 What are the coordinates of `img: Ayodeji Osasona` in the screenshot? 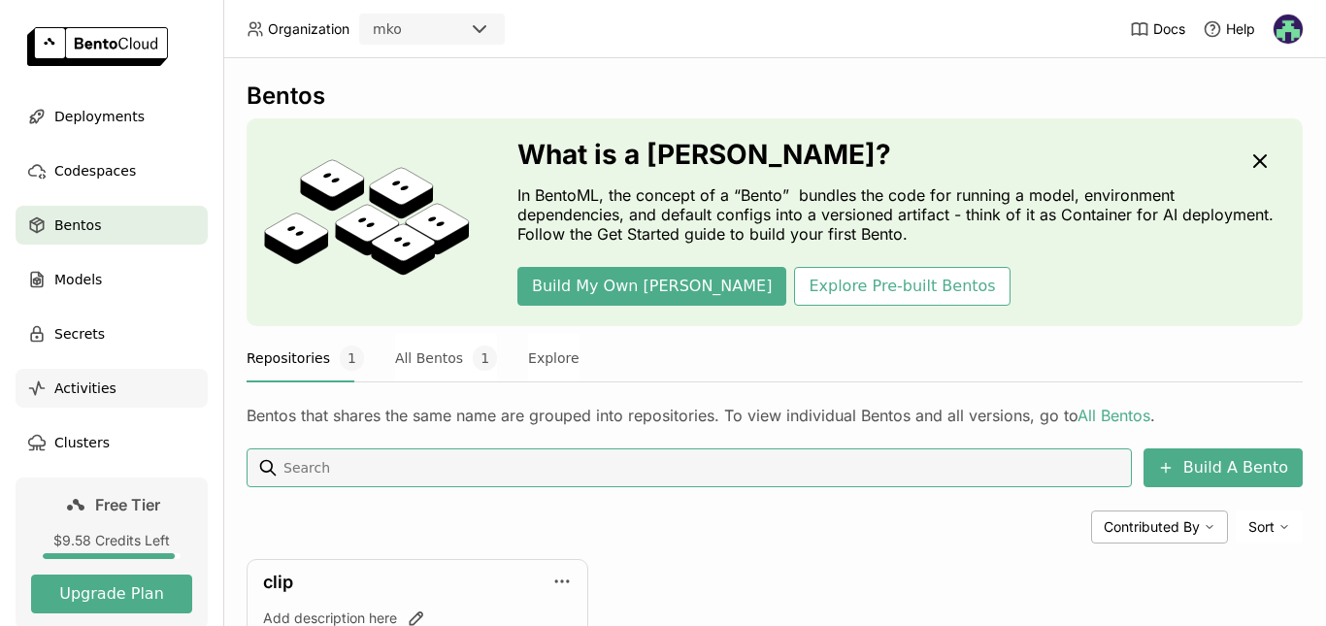 It's located at (1288, 29).